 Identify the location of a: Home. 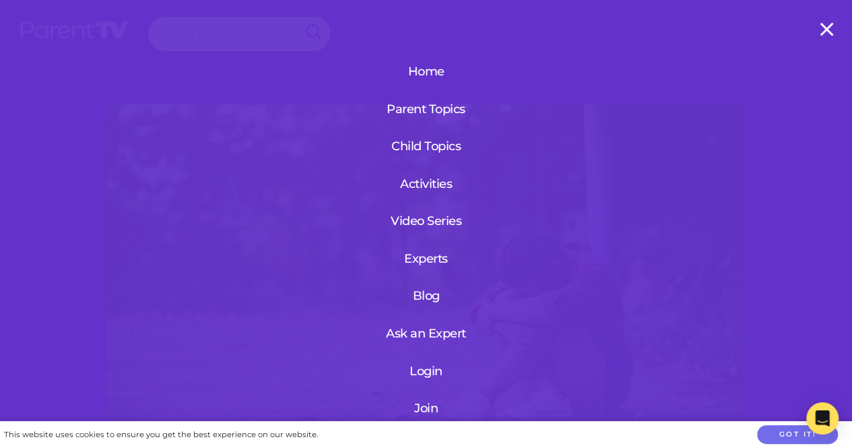
(426, 71).